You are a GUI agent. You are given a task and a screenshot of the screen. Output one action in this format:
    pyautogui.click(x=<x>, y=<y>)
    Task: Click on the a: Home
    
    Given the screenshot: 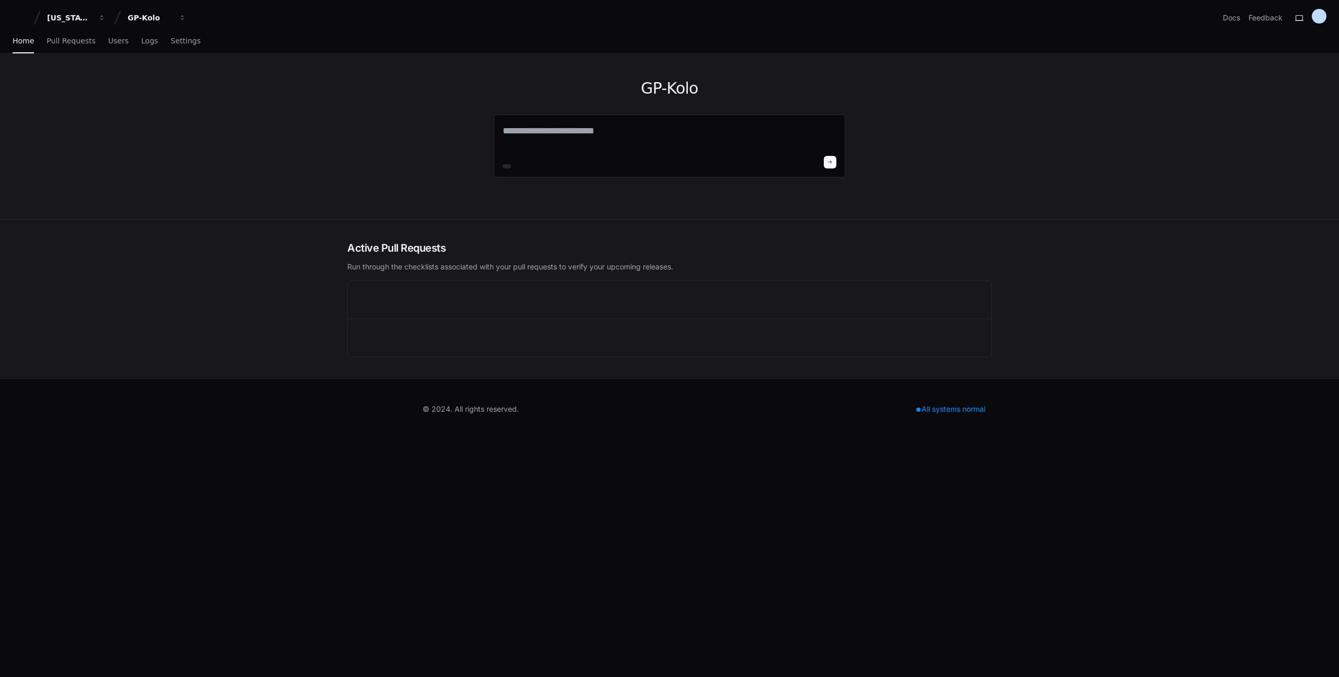 What is the action you would take?
    pyautogui.click(x=23, y=41)
    